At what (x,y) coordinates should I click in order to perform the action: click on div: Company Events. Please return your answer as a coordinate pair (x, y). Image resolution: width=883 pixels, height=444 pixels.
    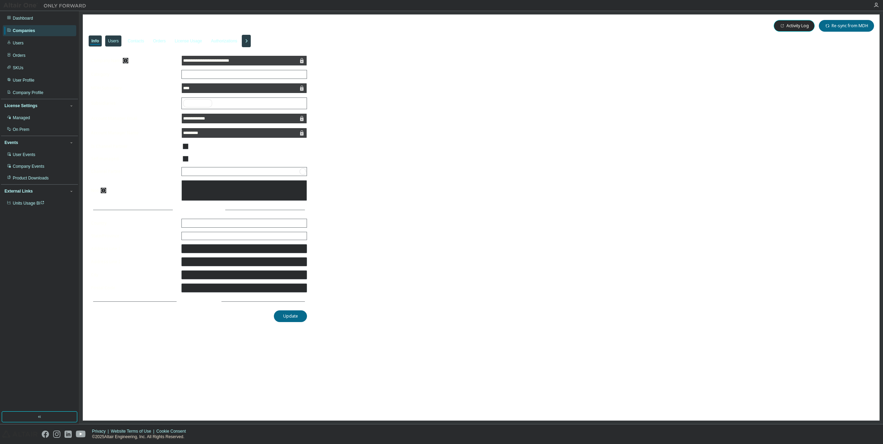
    Looking at the image, I should click on (28, 167).